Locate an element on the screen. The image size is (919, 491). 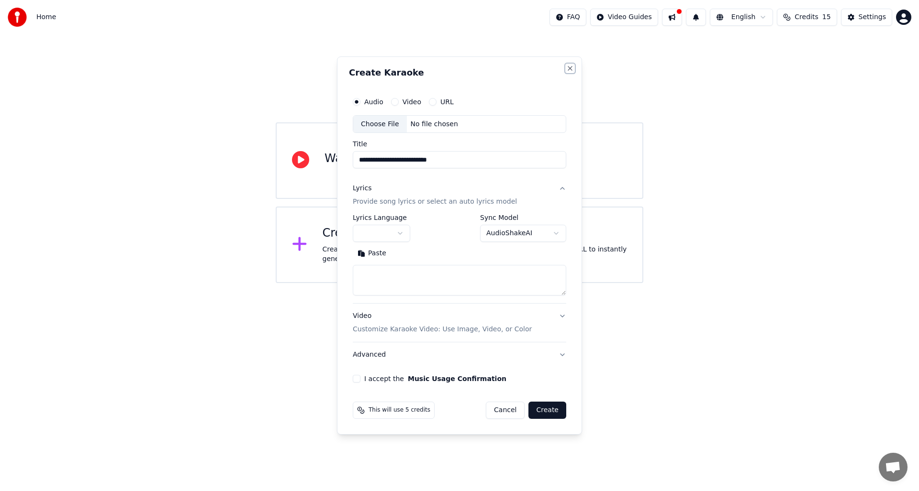
label: I accept the is located at coordinates (435, 379).